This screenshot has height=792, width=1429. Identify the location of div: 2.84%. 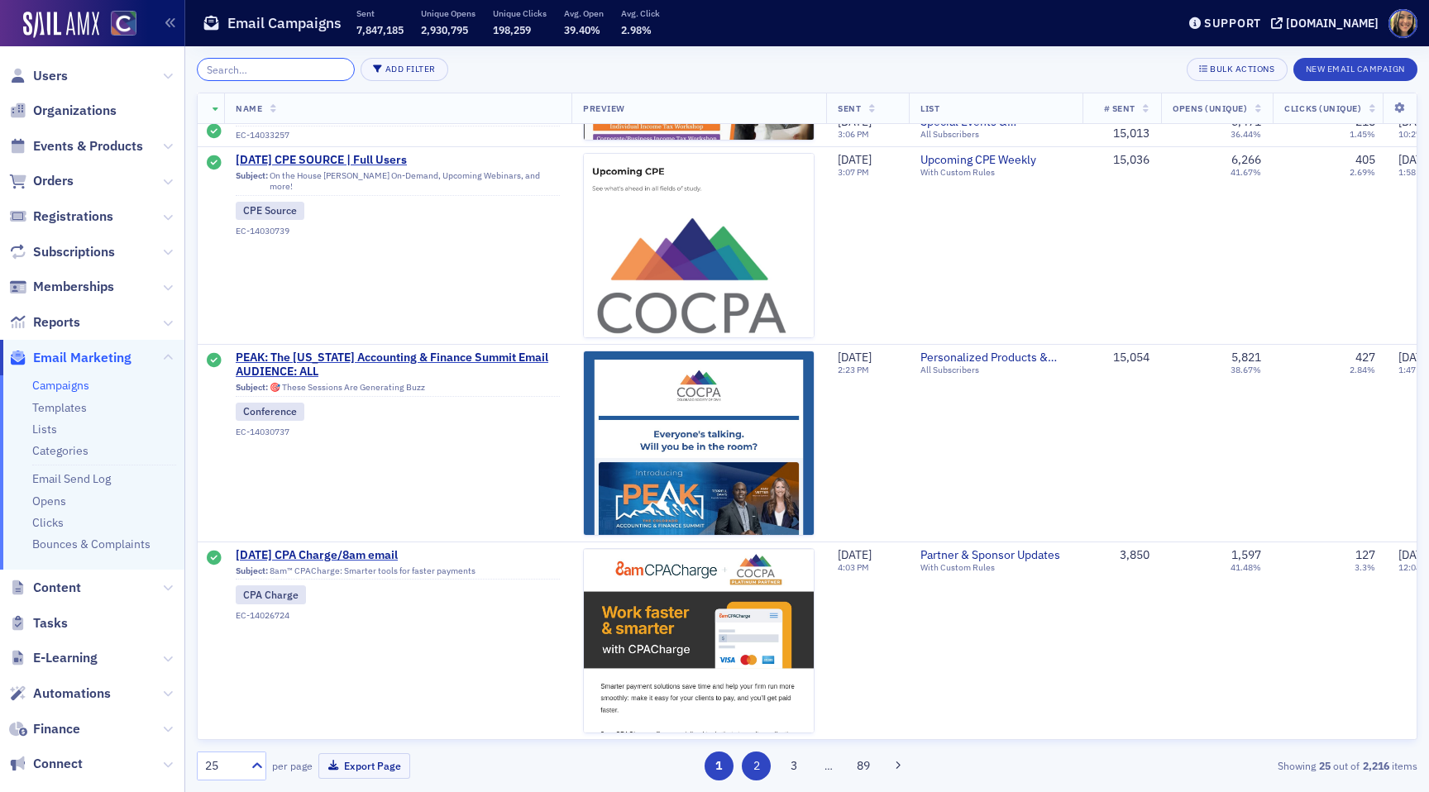
(1362, 370).